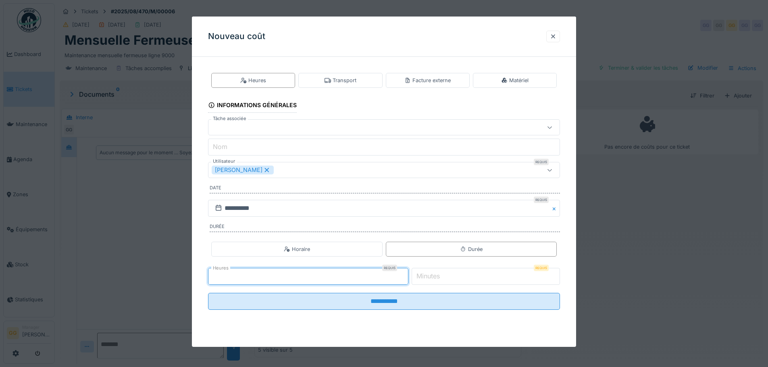 This screenshot has height=367, width=768. What do you see at coordinates (471, 249) in the screenshot?
I see `div: Durée` at bounding box center [471, 249].